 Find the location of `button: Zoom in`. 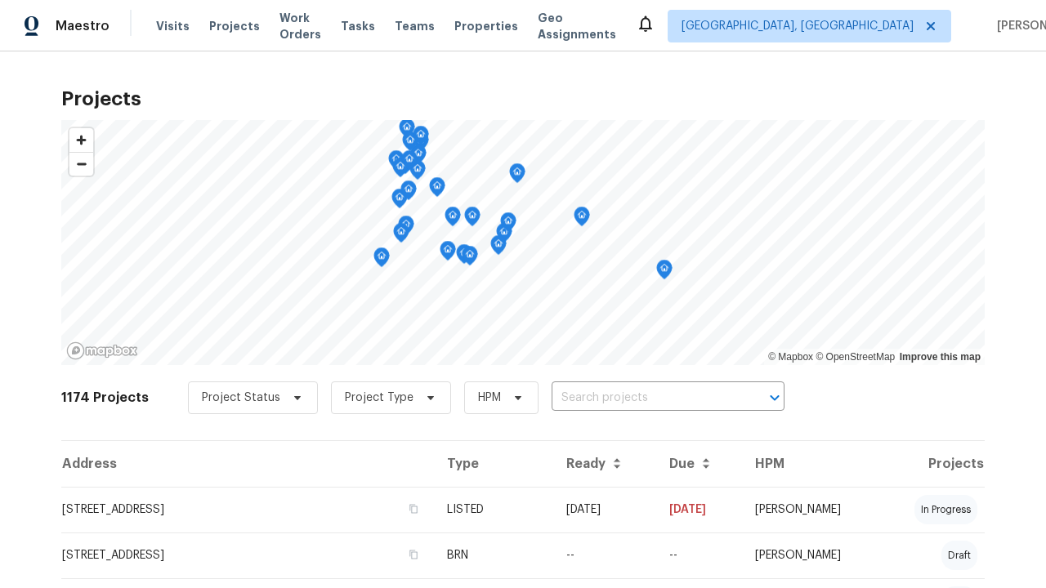

button: Zoom in is located at coordinates (81, 140).